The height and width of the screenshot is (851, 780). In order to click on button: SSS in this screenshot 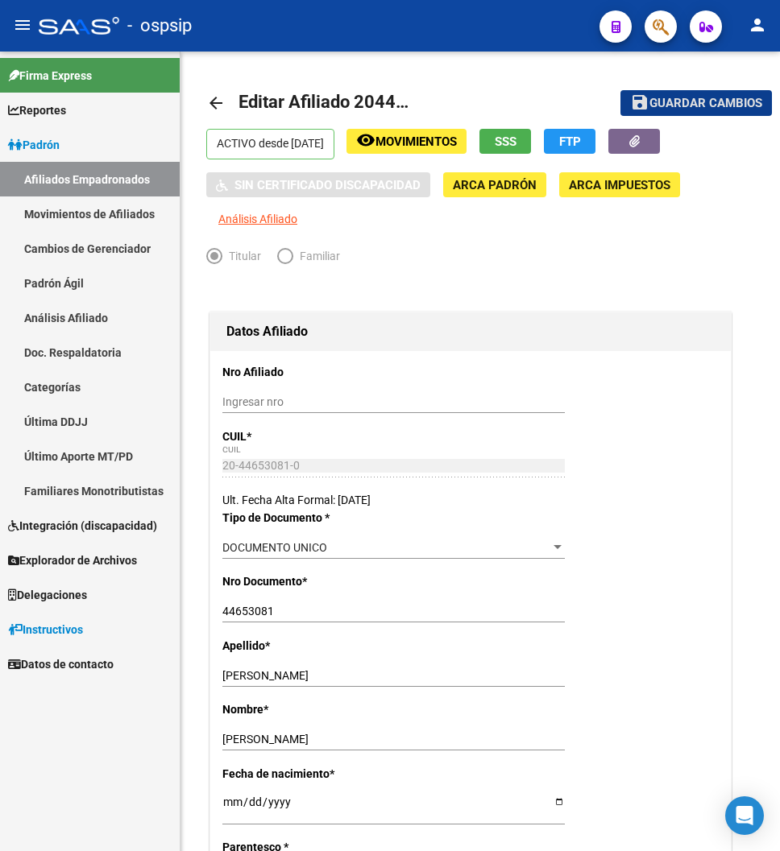, I will do `click(505, 141)`.